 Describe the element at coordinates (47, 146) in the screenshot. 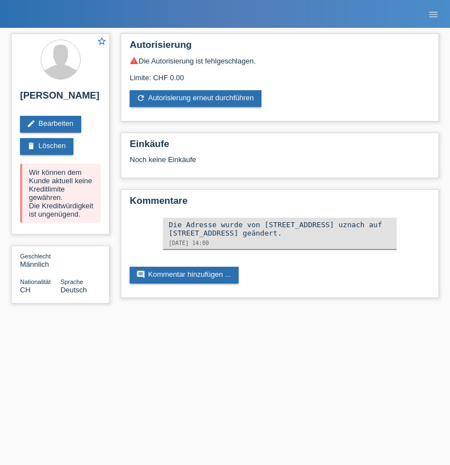

I see `a: deleteLöschen` at that location.